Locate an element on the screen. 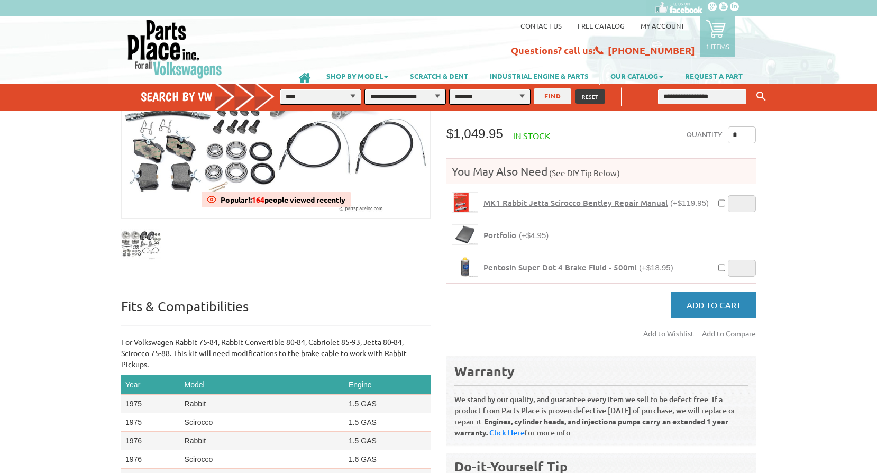  a: Click Here is located at coordinates (507, 432).